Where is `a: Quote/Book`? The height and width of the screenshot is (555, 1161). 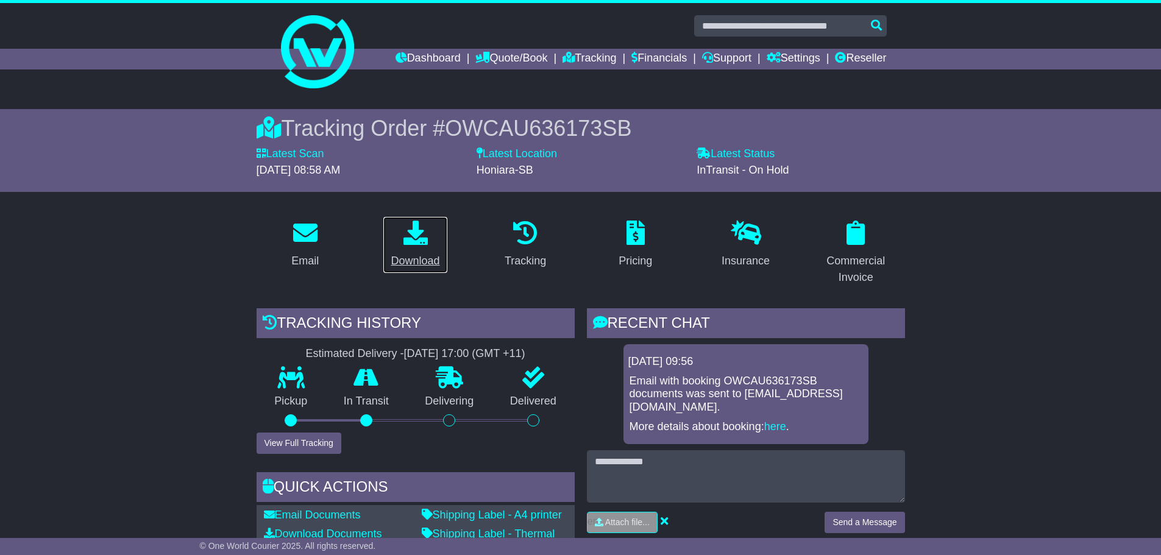
a: Quote/Book is located at coordinates (511, 59).